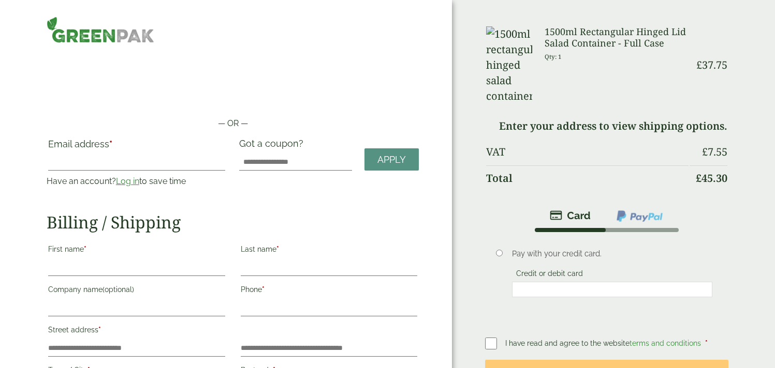 The height and width of the screenshot is (368, 775). I want to click on label: Phone, so click(329, 291).